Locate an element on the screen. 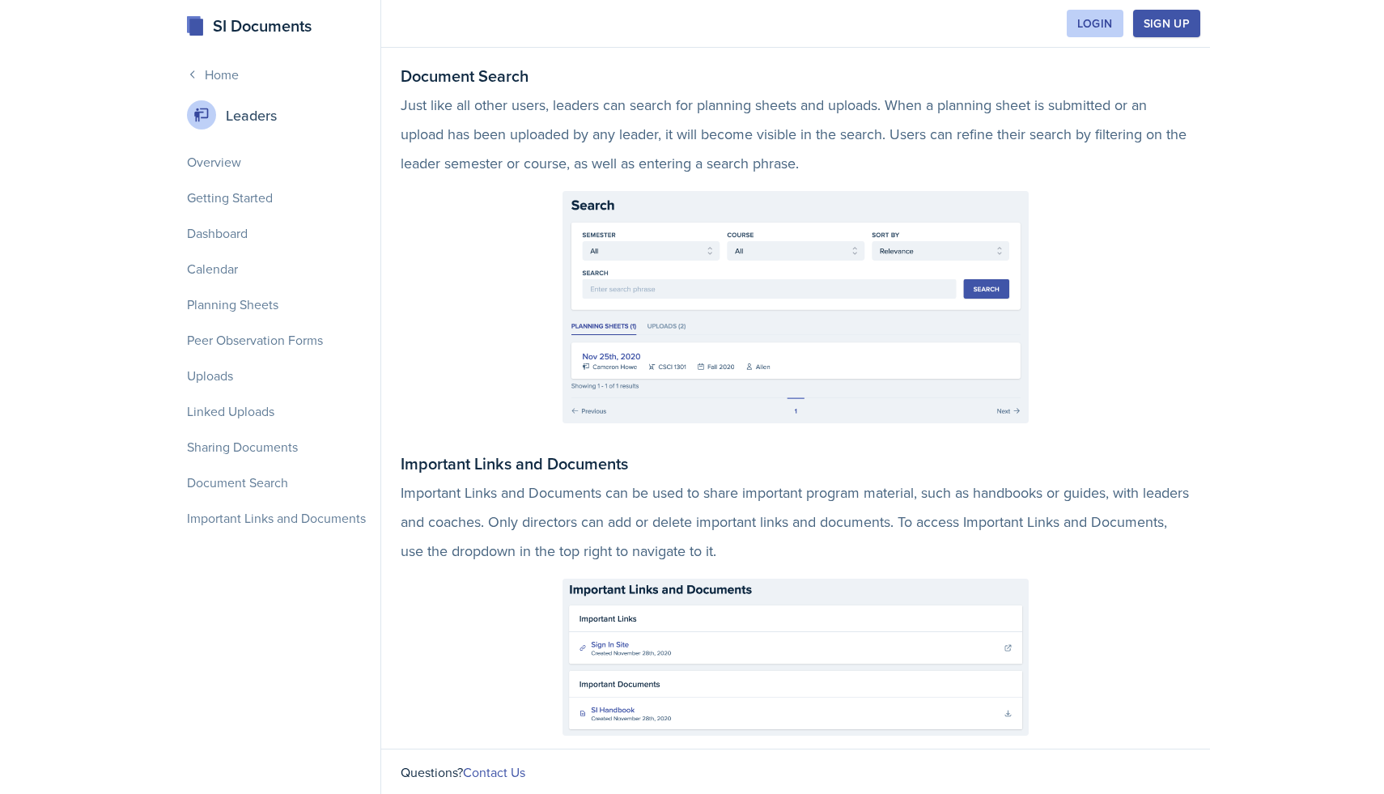 Image resolution: width=1384 pixels, height=794 pixels. div: Linked Uploads is located at coordinates (277, 411).